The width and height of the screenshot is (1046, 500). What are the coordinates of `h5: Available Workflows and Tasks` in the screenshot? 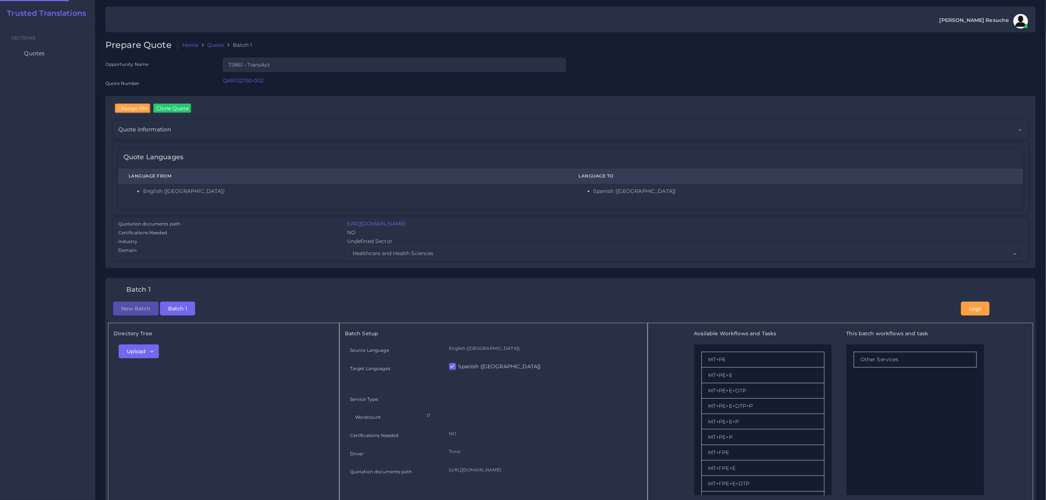 It's located at (763, 334).